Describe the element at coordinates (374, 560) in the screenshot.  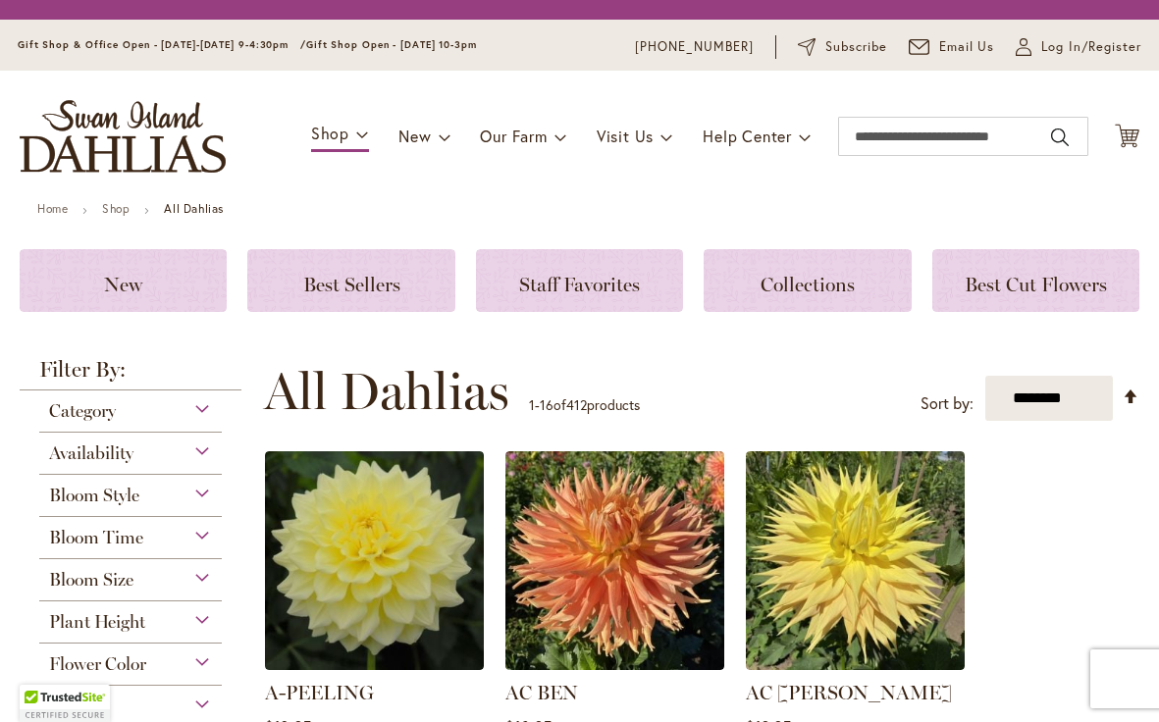
I see `img: A-Peeling` at that location.